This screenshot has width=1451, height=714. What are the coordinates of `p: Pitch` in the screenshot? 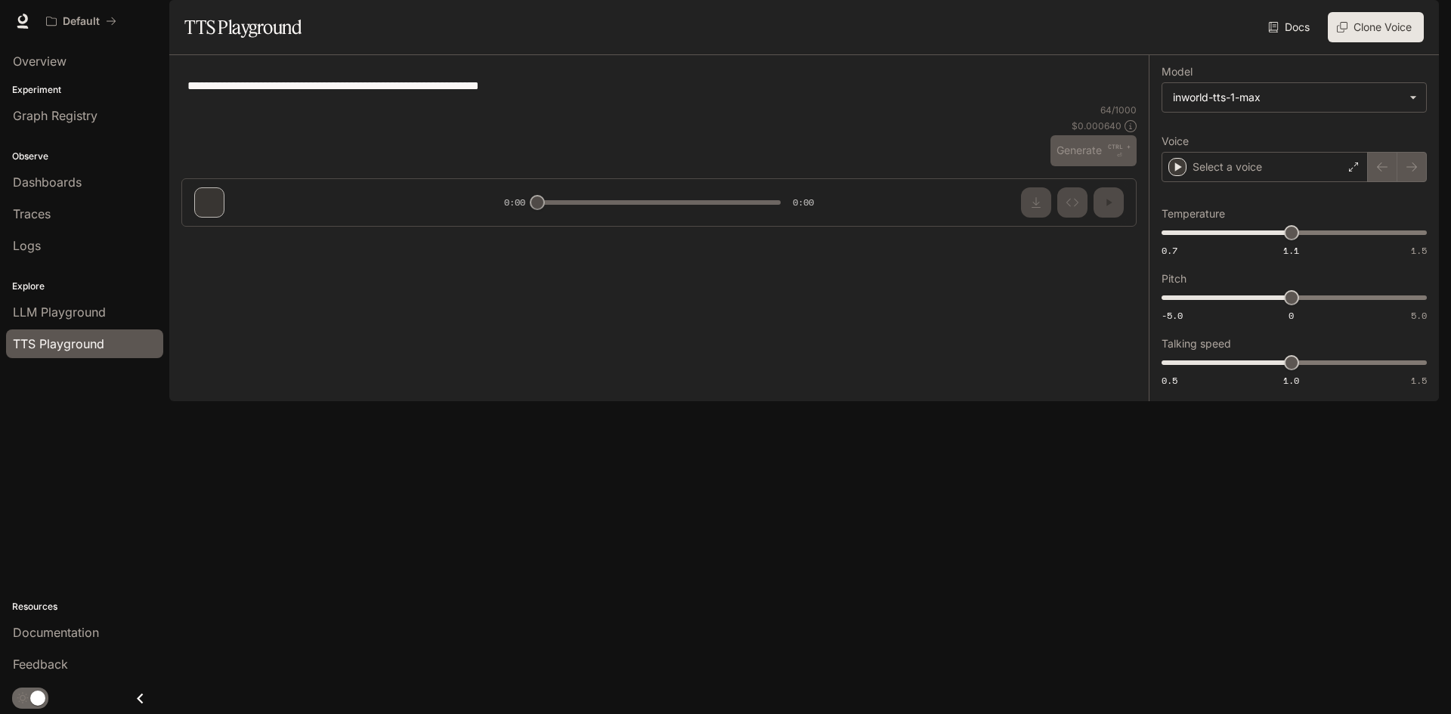 It's located at (1173, 279).